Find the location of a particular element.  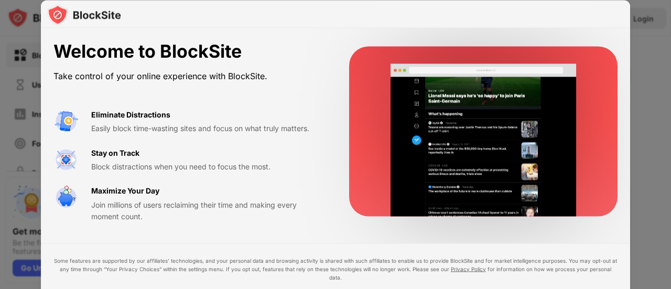

img: value-safe-time.svg is located at coordinates (66, 198).